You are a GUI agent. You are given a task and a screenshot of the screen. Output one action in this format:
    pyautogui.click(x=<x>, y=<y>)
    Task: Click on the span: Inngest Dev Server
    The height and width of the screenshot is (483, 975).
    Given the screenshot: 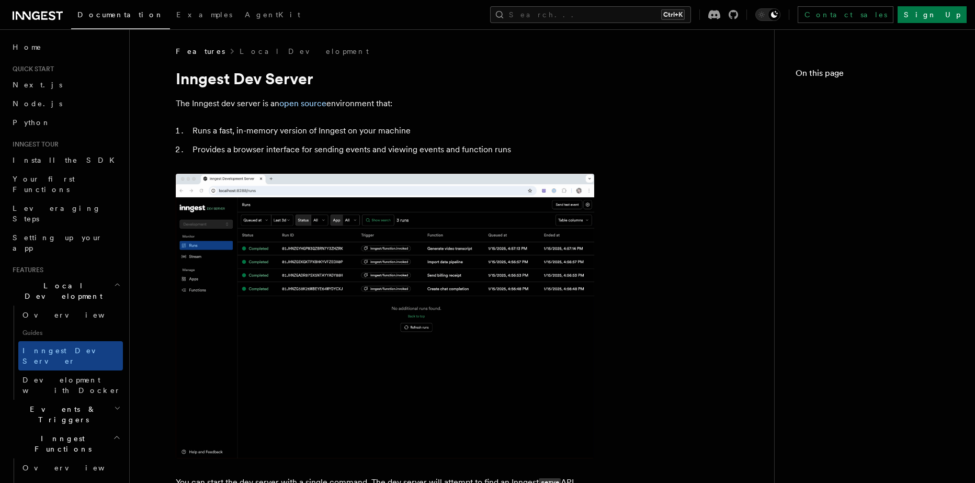 What is the action you would take?
    pyautogui.click(x=67, y=356)
    